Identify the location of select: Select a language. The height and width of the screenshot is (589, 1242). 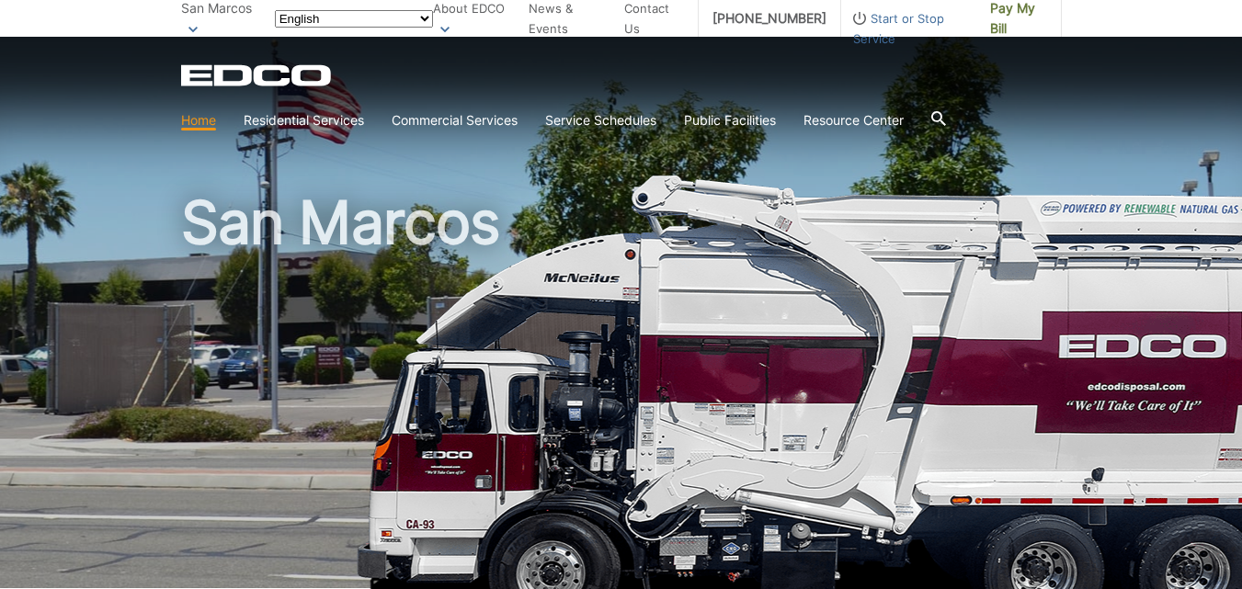
(354, 18).